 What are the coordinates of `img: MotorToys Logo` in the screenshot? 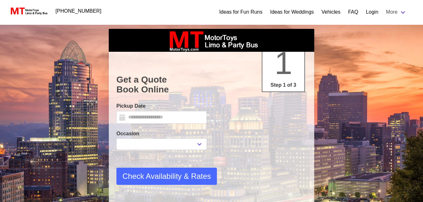 It's located at (28, 11).